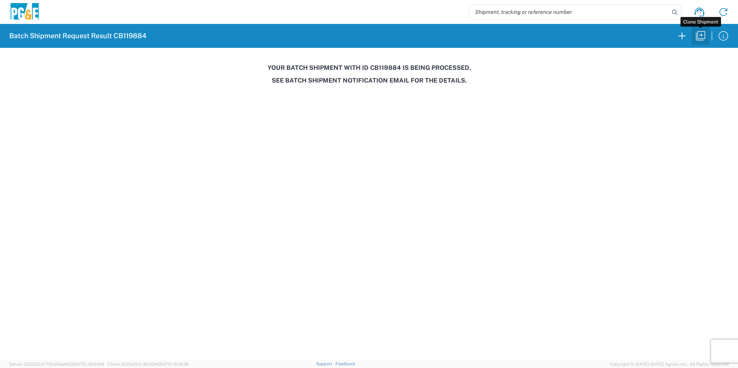 The height and width of the screenshot is (368, 738). Describe the element at coordinates (57, 364) in the screenshot. I see `span: Server: 2025.20.0-710e05ee653` at that location.